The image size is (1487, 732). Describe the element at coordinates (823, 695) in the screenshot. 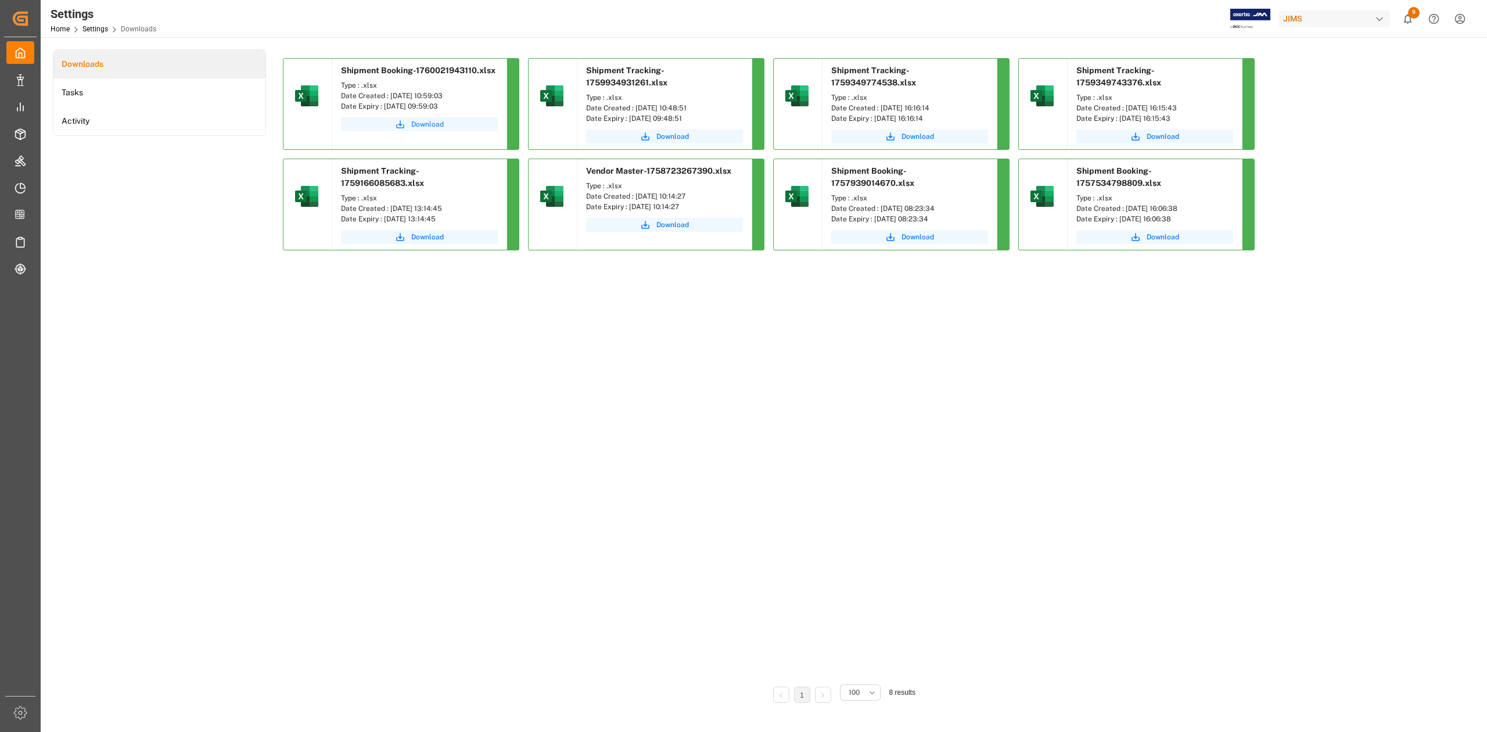

I see `li: Next Page` at that location.